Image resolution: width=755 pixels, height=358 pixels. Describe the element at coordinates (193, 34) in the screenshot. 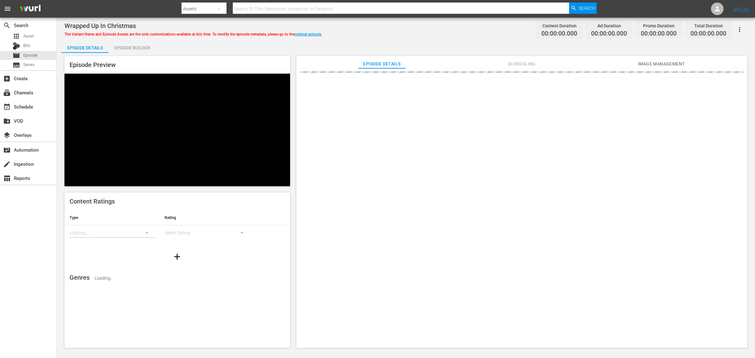

I see `span: The Variant Name and Episode Assets are the only customizations available at this time. To modify...` at that location.